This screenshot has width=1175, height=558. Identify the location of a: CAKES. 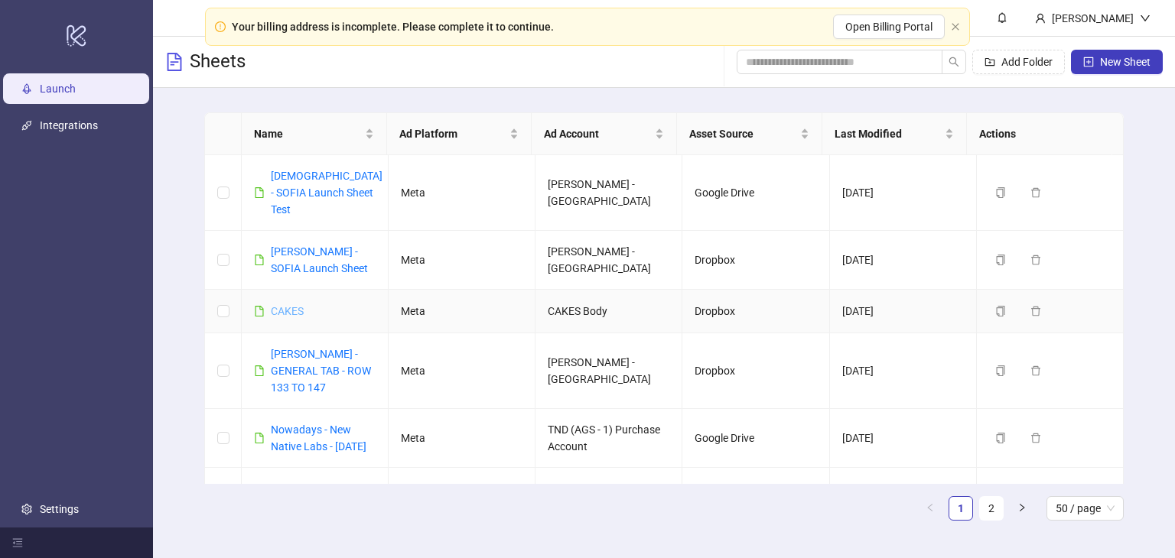
(287, 311).